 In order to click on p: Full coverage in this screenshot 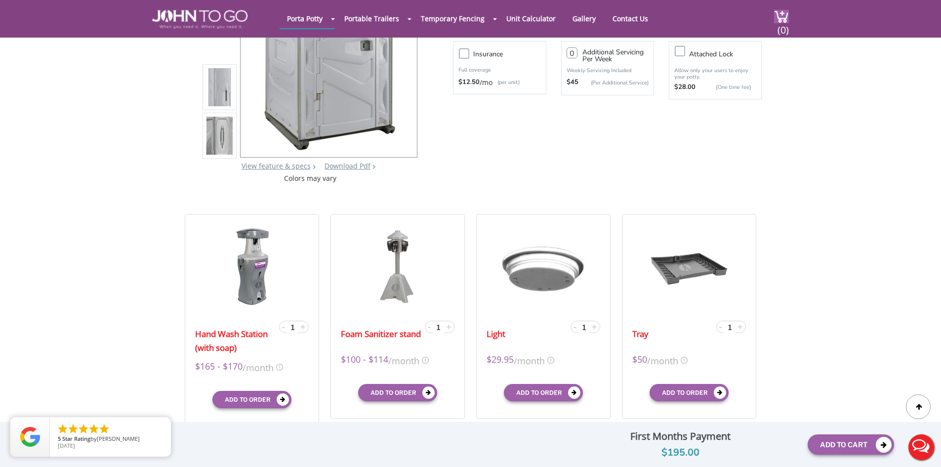, I will do `click(499, 70)`.